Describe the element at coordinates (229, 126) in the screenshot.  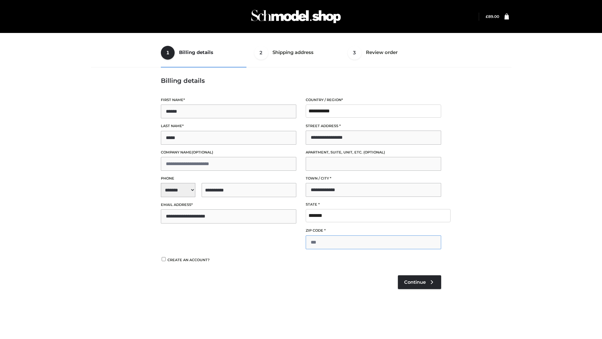
I see `label: Last name` at that location.